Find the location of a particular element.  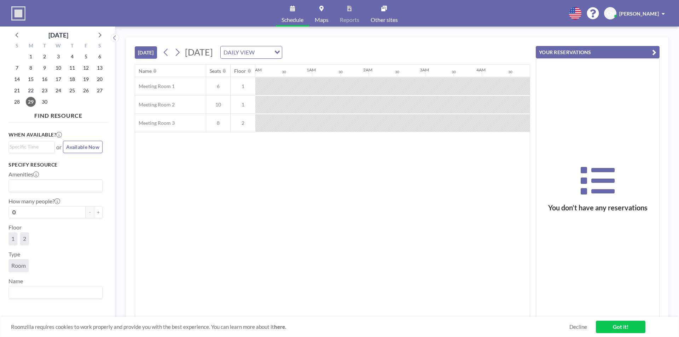

span: Schedule is located at coordinates (292, 20).